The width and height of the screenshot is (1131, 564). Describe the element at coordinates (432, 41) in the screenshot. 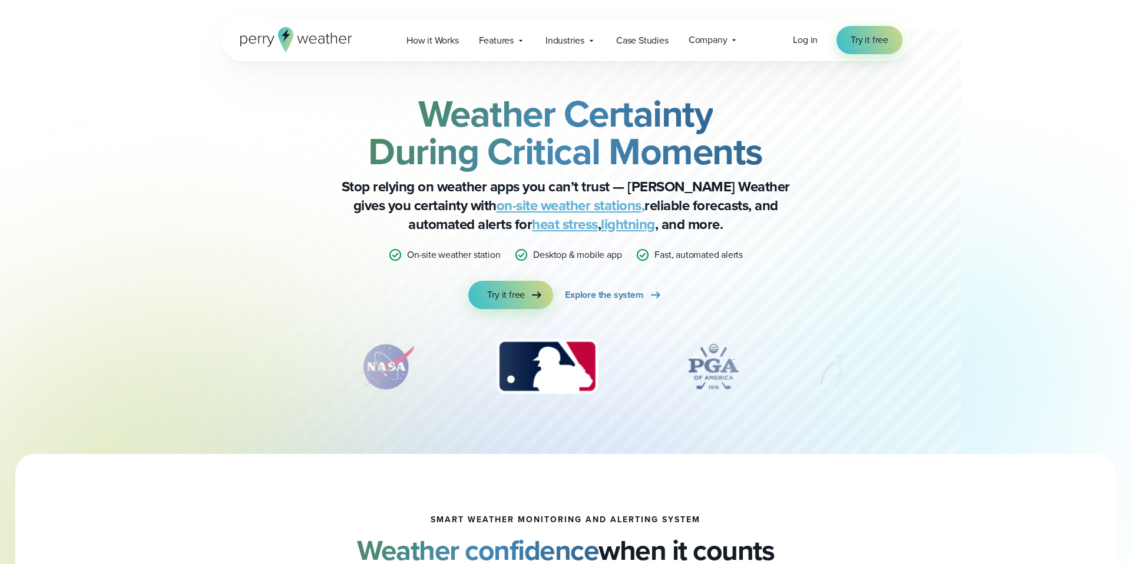

I see `span: How it Works` at that location.